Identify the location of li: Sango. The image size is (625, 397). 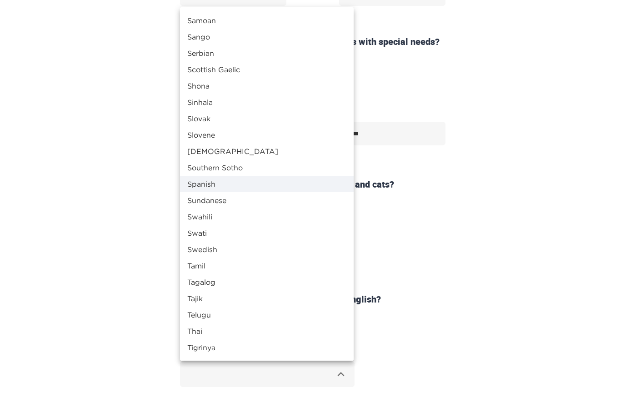
(267, 37).